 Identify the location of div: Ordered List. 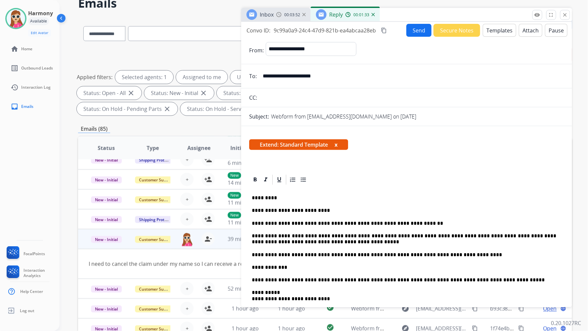
(293, 180).